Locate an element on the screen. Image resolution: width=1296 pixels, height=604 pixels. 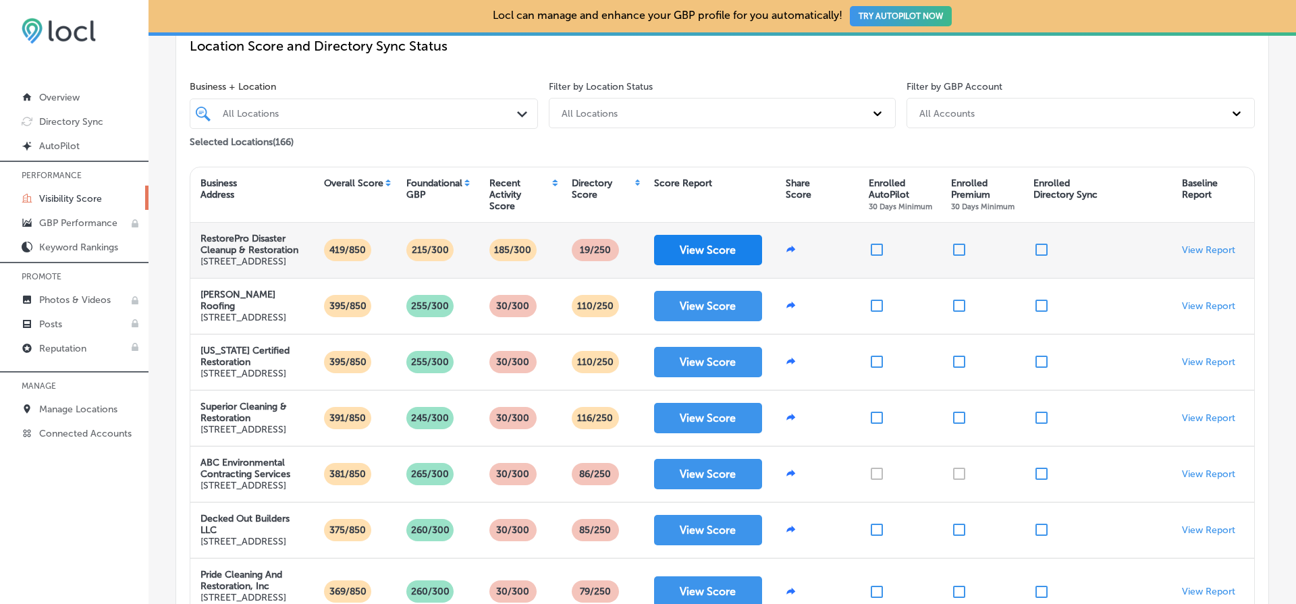
div: Enrolled AutoPilot is located at coordinates (900, 194).